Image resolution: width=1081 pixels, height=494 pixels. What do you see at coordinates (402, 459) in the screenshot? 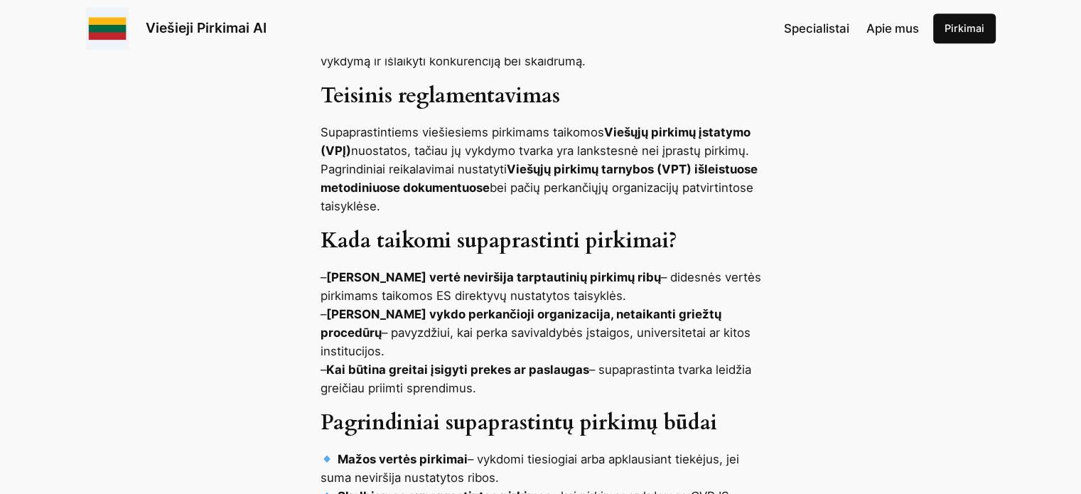
I see `strong: Mažos vertės pirkimai` at bounding box center [402, 459].